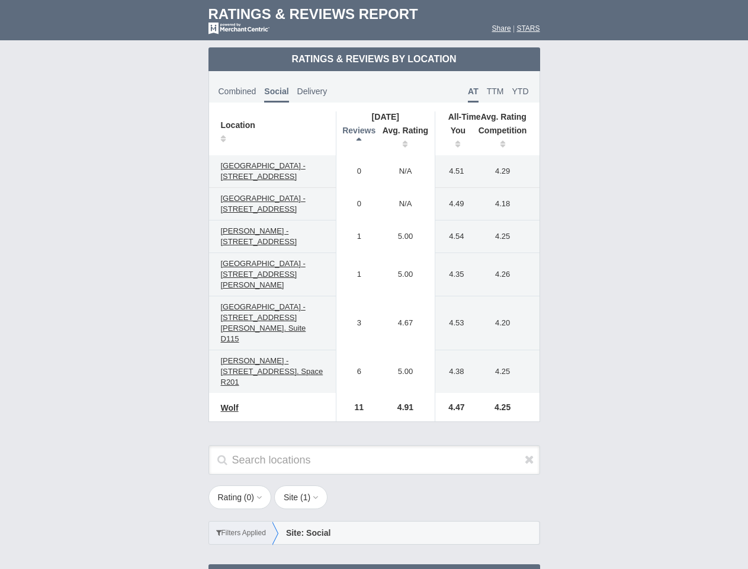 This screenshot has width=748, height=569. Describe the element at coordinates (240, 497) in the screenshot. I see `button: Rating (0)` at that location.